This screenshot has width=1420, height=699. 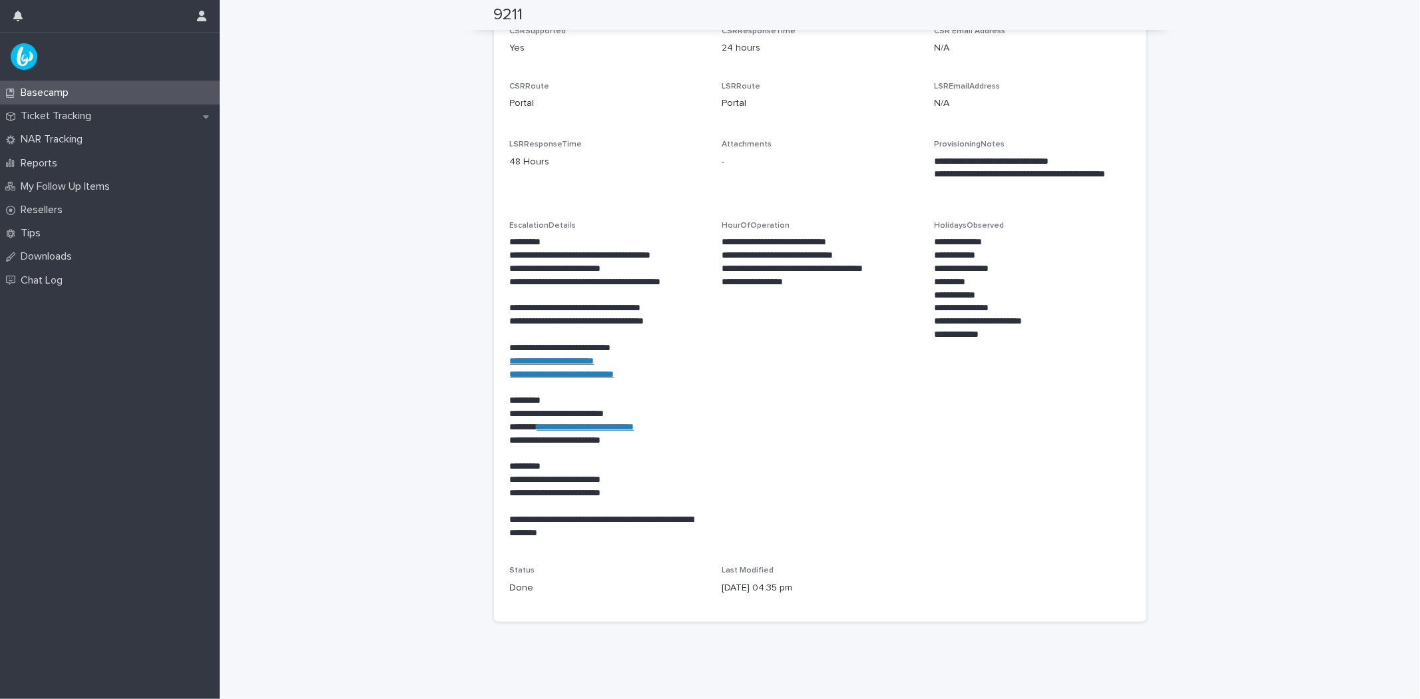 I want to click on span: EscalationDetails, so click(x=543, y=226).